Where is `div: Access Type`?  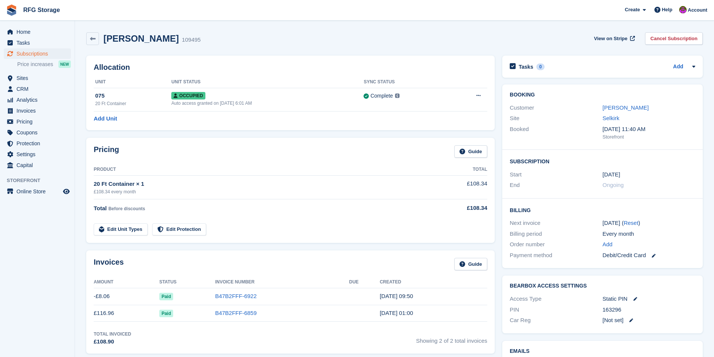
div: Access Type is located at coordinates (556, 299).